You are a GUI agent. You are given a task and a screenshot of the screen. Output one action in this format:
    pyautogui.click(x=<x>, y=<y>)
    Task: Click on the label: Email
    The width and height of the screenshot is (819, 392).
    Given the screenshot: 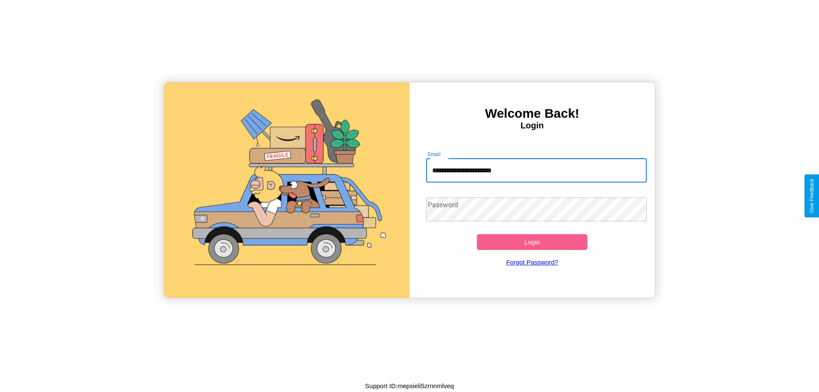 What is the action you would take?
    pyautogui.click(x=434, y=154)
    